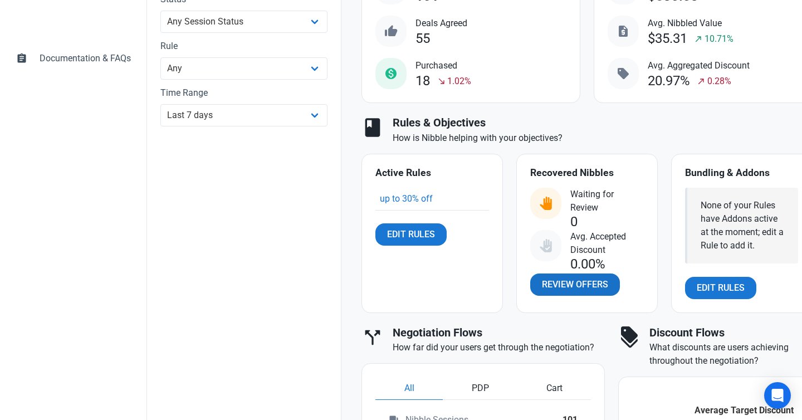 Image resolution: width=802 pixels, height=420 pixels. I want to click on h4: Active Rules, so click(432, 173).